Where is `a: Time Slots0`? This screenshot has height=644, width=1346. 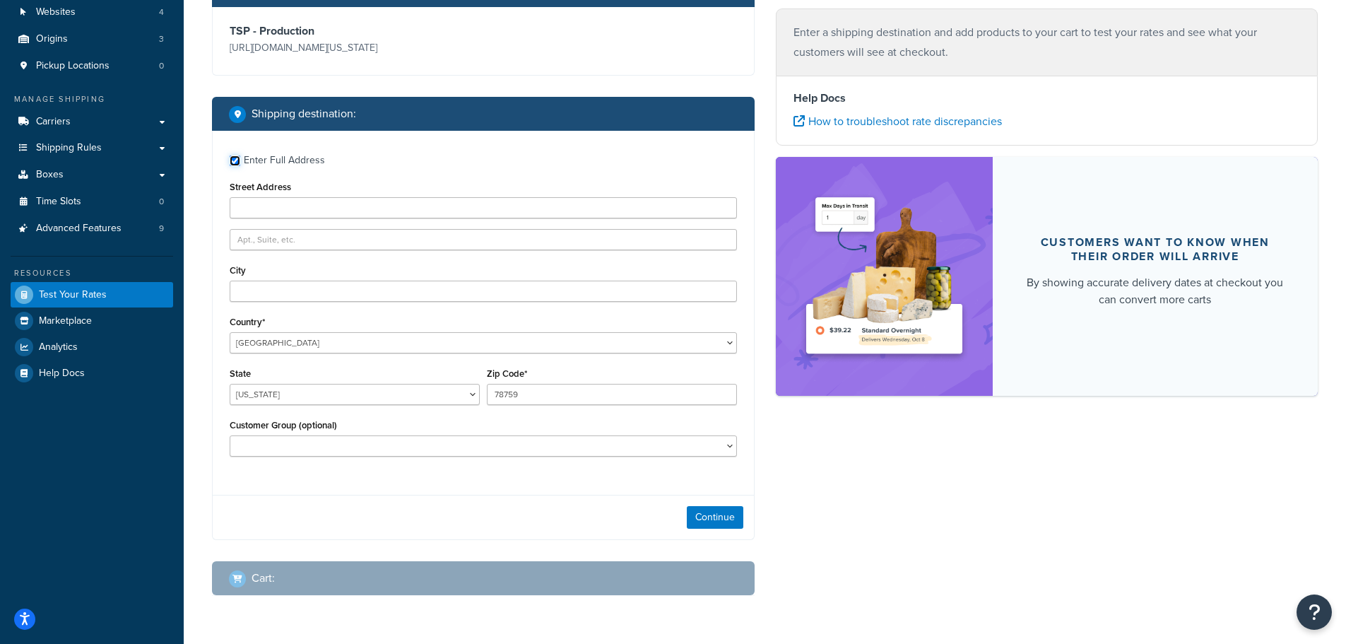 a: Time Slots0 is located at coordinates (92, 201).